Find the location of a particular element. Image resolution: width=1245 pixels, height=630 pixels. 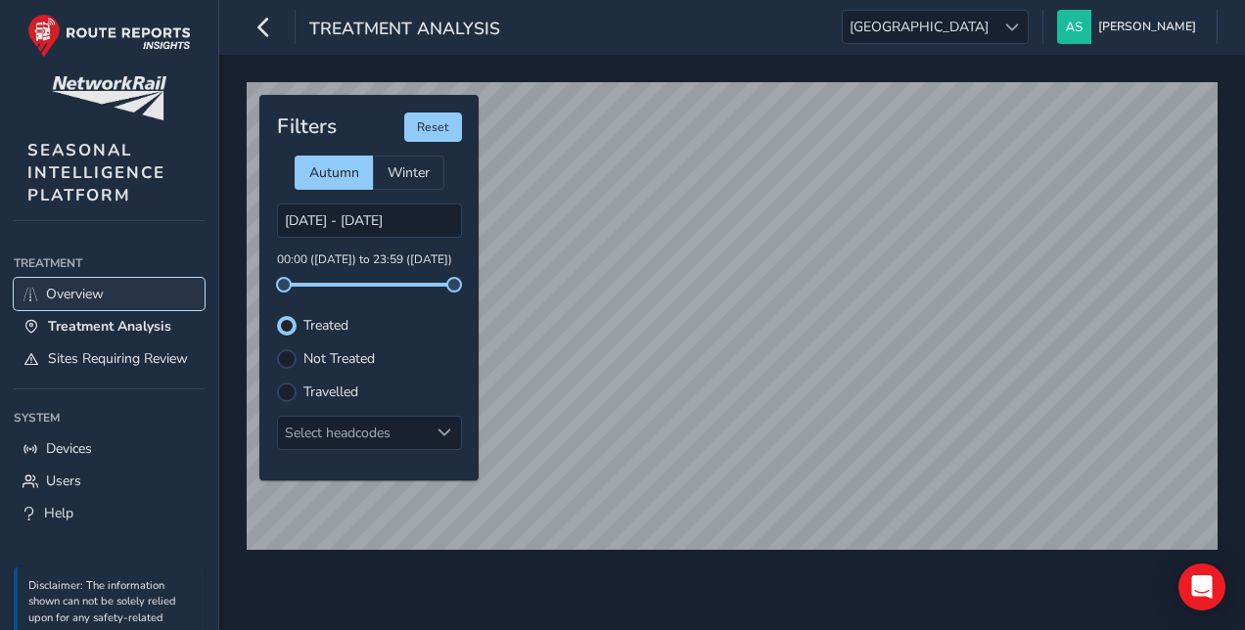

div: System is located at coordinates (109, 418).